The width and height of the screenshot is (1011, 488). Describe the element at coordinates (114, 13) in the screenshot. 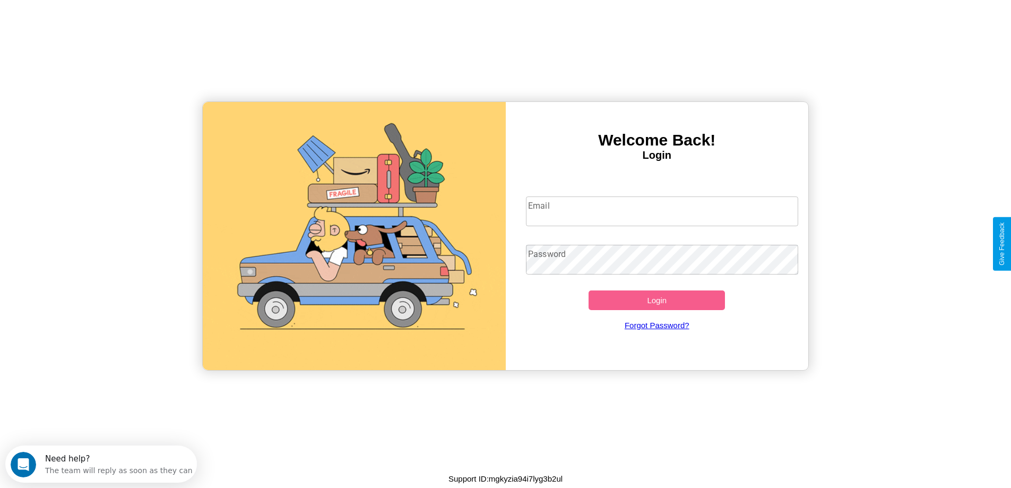

I see `div: Need help?` at that location.